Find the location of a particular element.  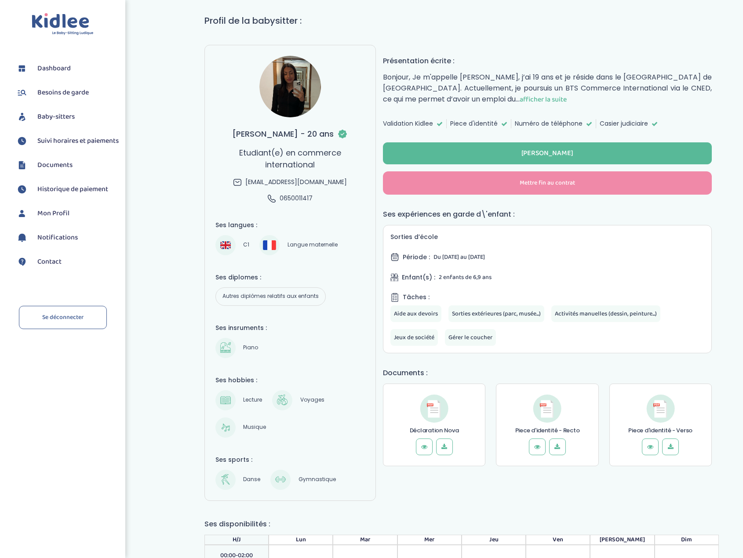

a: Contact is located at coordinates (67, 262).